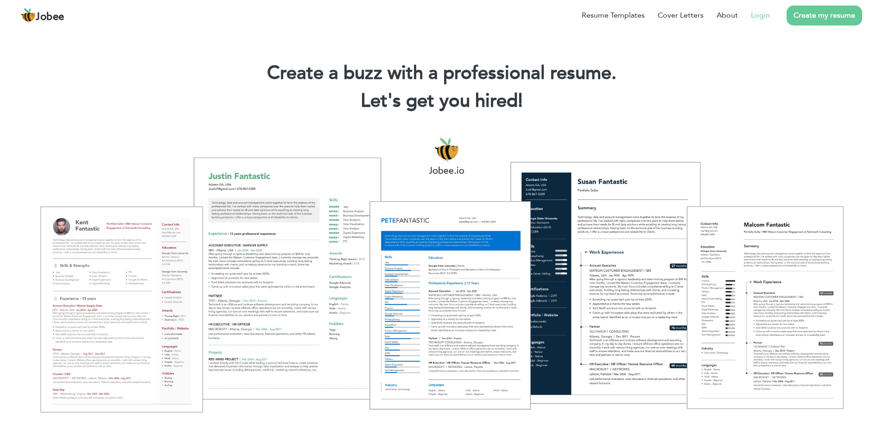 This screenshot has height=442, width=883. What do you see at coordinates (441, 101) in the screenshot?
I see `h2: Let's` at bounding box center [441, 101].